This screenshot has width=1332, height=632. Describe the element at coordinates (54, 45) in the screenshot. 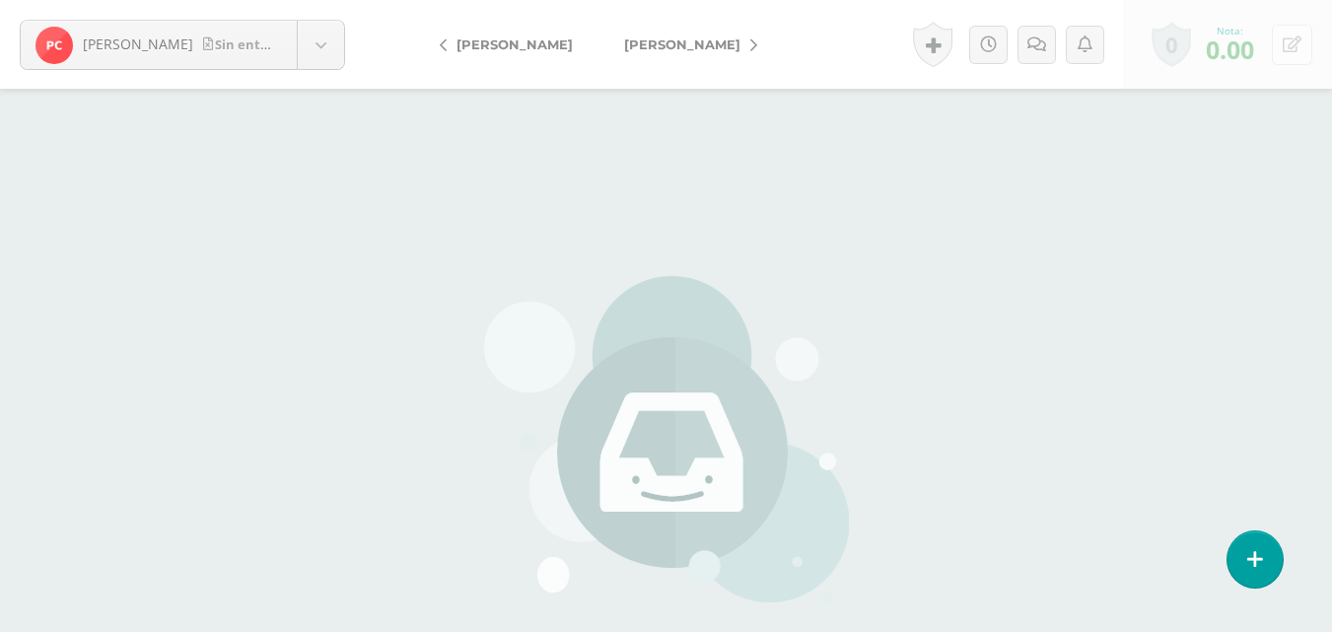

I see `img: 301983cc9c7e173b3578db71fed807c4.png` at that location.